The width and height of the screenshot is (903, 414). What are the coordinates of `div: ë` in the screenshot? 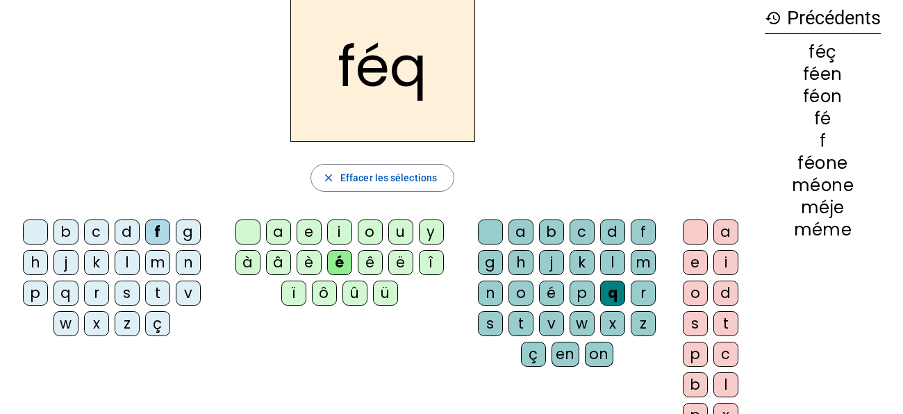 It's located at (401, 263).